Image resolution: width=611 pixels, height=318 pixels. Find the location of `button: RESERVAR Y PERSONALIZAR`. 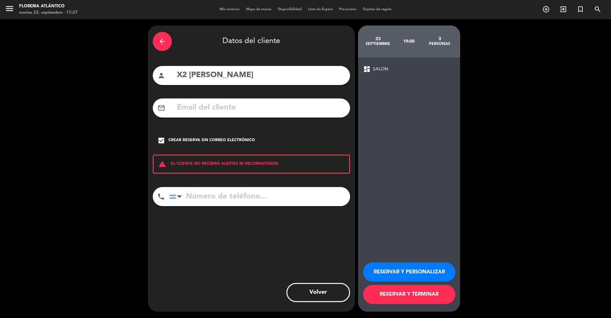

button: RESERVAR Y PERSONALIZAR is located at coordinates (409, 272).